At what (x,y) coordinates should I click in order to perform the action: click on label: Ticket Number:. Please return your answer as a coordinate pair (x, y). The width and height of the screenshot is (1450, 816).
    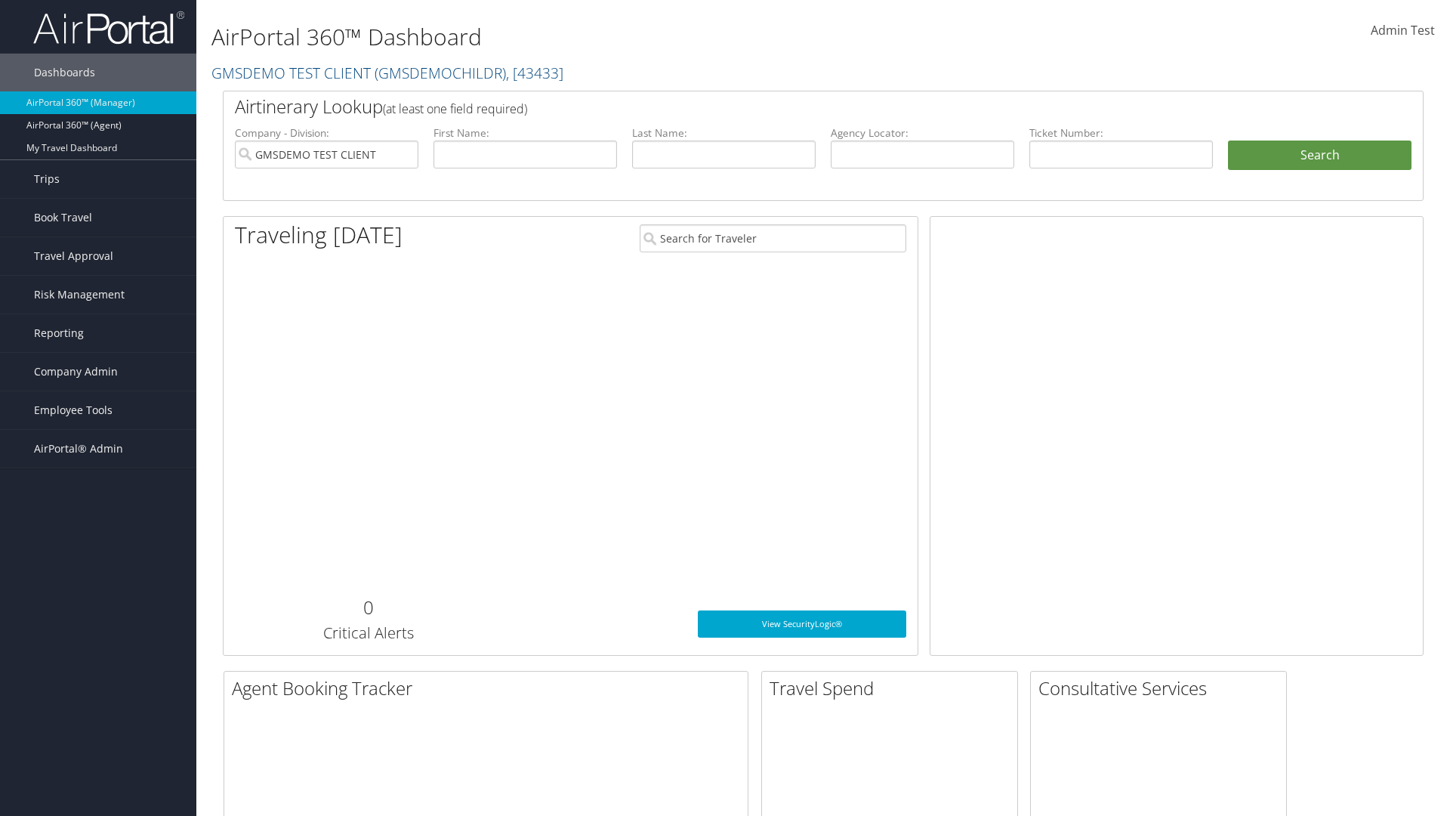
    Looking at the image, I should click on (1121, 133).